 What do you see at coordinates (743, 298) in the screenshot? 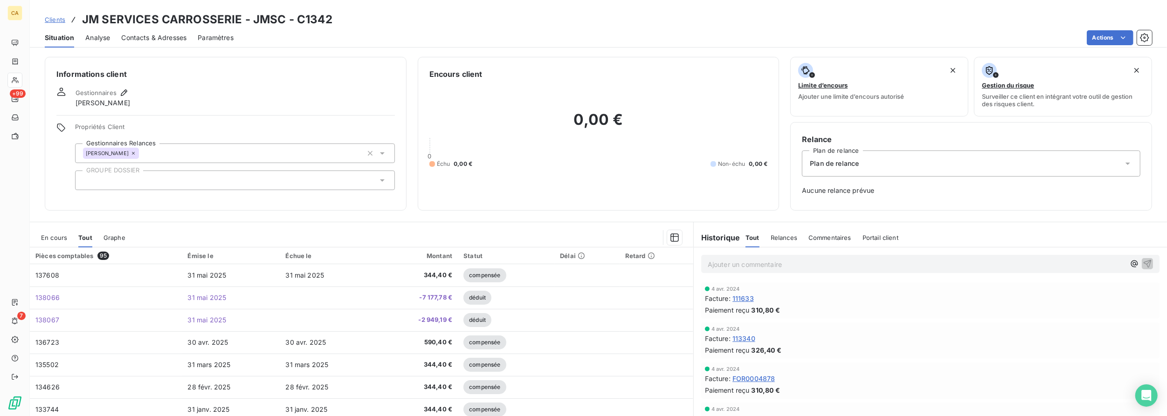
I see `span: 111633` at bounding box center [743, 298].